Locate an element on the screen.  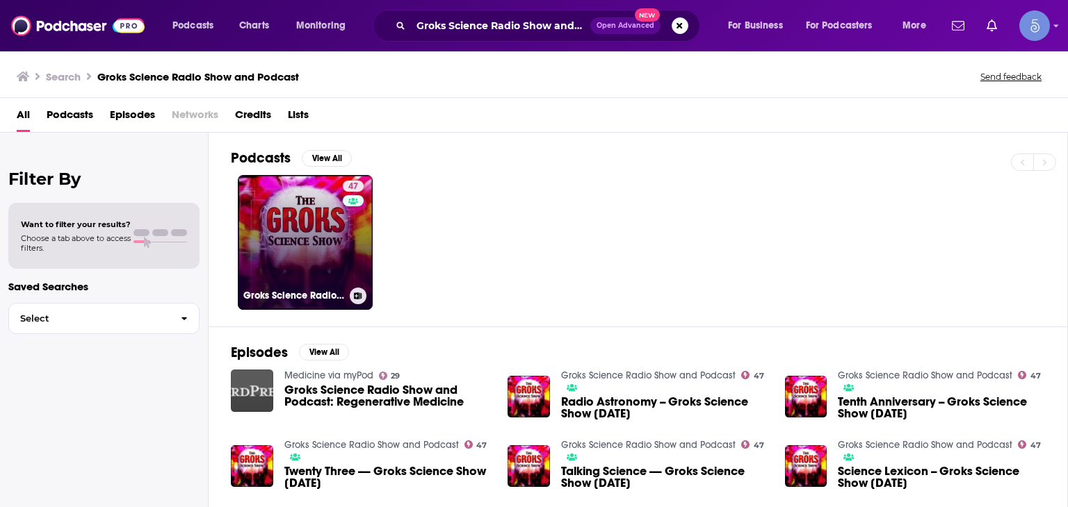
span: For Podcasters is located at coordinates (839, 26).